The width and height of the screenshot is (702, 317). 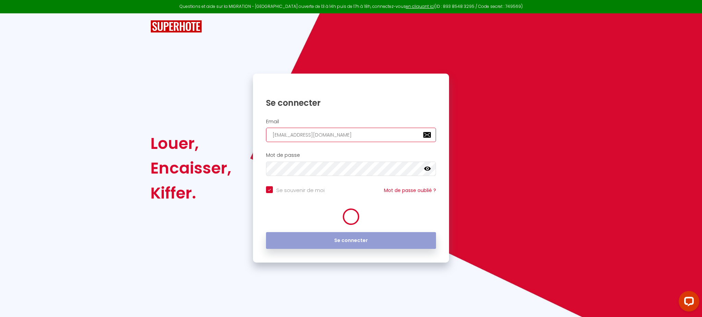 I want to click on a: Mot de passe oublié ?, so click(x=410, y=191).